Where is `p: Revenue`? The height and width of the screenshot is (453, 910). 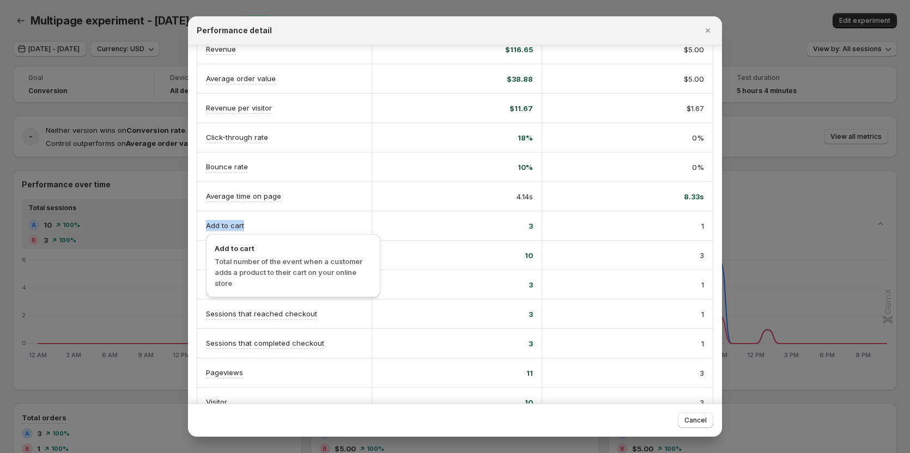 p: Revenue is located at coordinates (221, 49).